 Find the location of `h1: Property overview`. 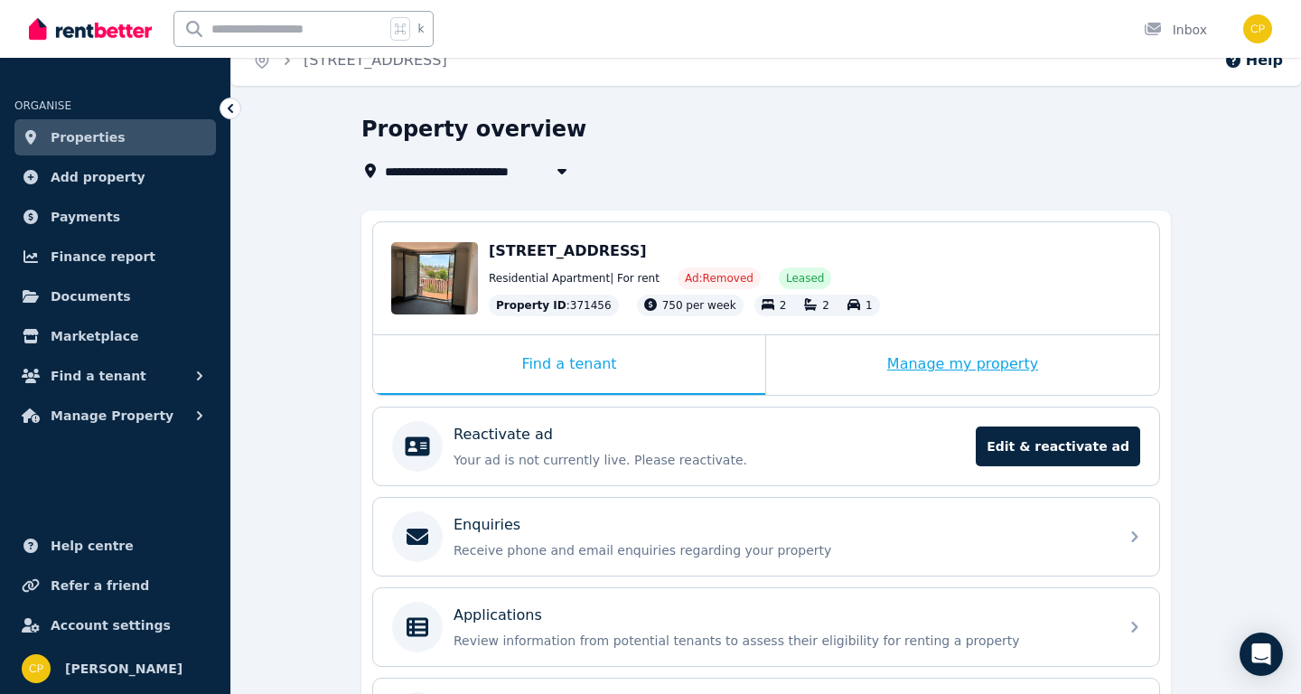

h1: Property overview is located at coordinates (474, 129).